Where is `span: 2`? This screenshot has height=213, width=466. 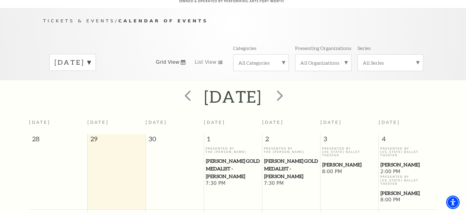
span: 2 is located at coordinates (291, 140).